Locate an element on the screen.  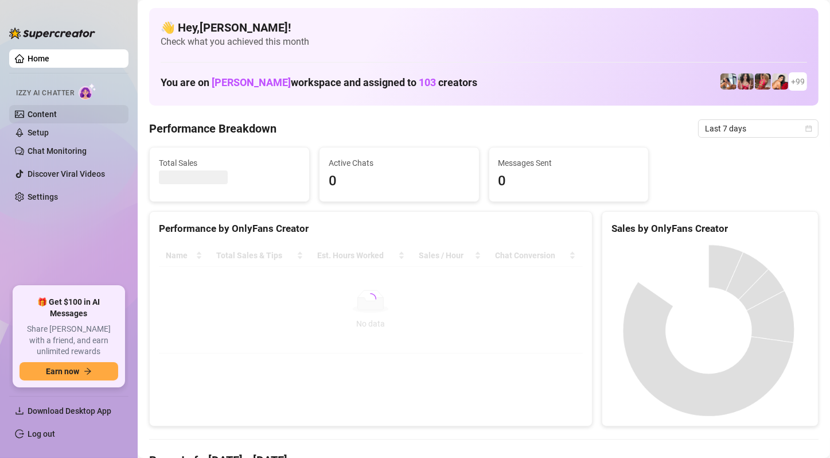
span: Download Desktop App is located at coordinates (69, 411).